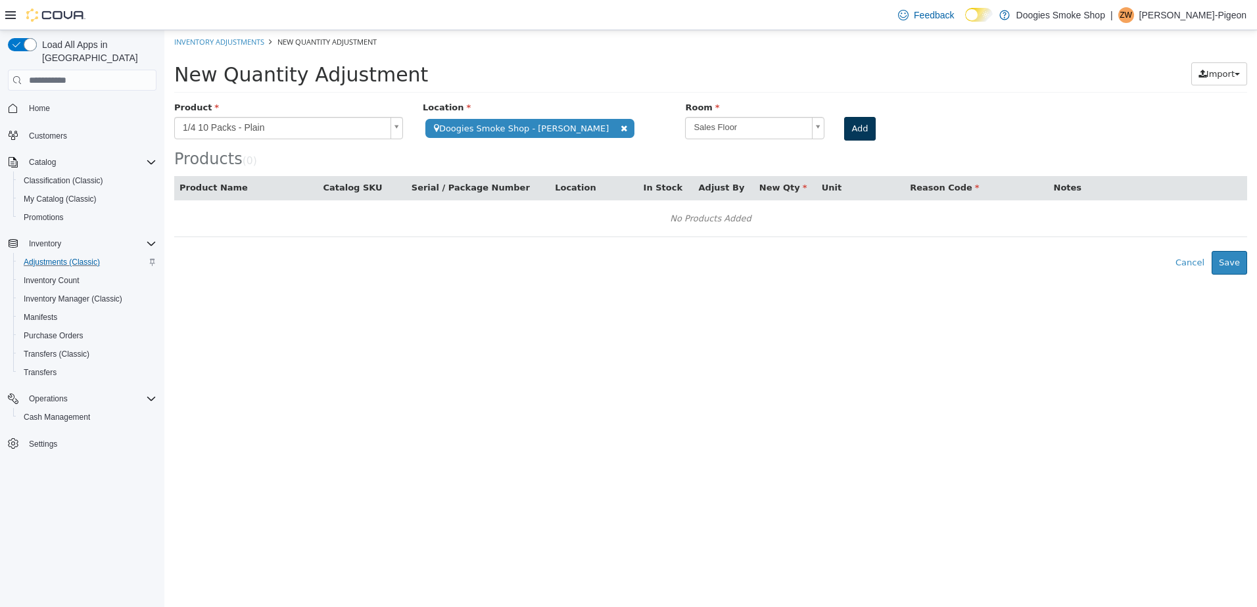 The image size is (1257, 607). What do you see at coordinates (559, 158) in the screenshot?
I see `button: Adjust By` at bounding box center [559, 158].